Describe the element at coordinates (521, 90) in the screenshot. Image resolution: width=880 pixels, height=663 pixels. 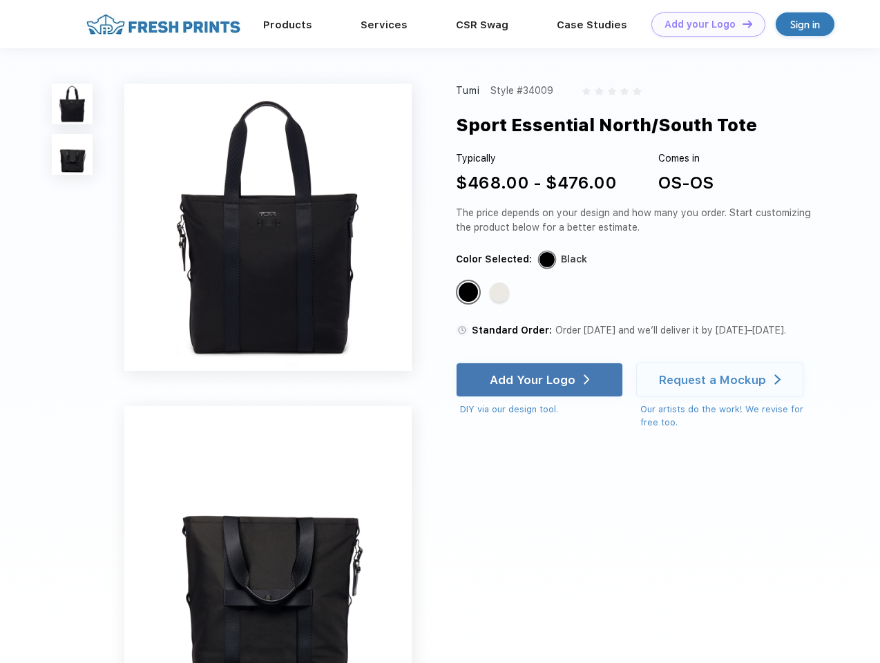
I see `div: Style #34009` at that location.